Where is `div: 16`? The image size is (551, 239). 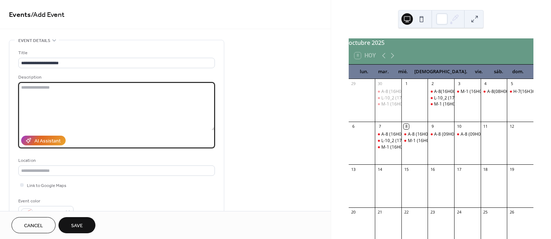 div: 16 is located at coordinates (432, 169).